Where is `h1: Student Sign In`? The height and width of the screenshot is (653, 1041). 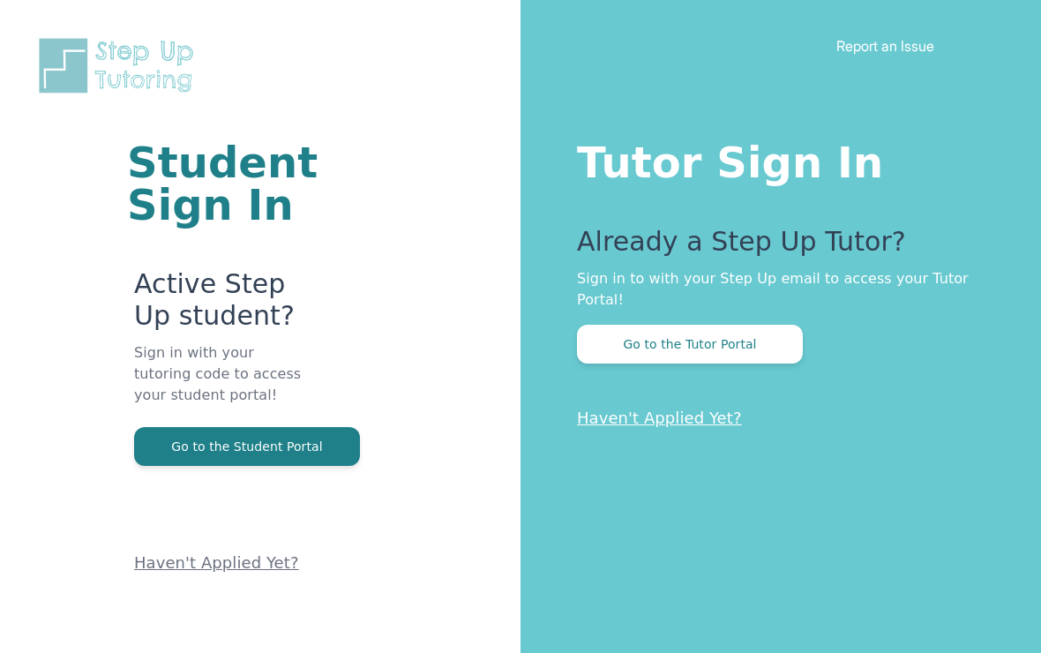 h1: Student Sign In is located at coordinates (218, 184).